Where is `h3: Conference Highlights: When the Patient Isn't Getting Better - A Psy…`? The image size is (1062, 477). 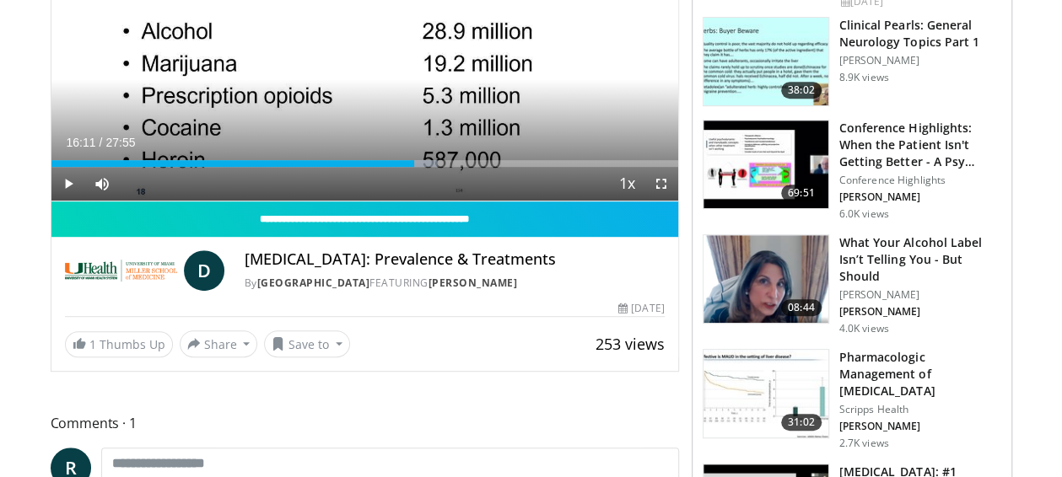 h3: Conference Highlights: When the Patient Isn't Getting Better - A Psy… is located at coordinates (920, 145).